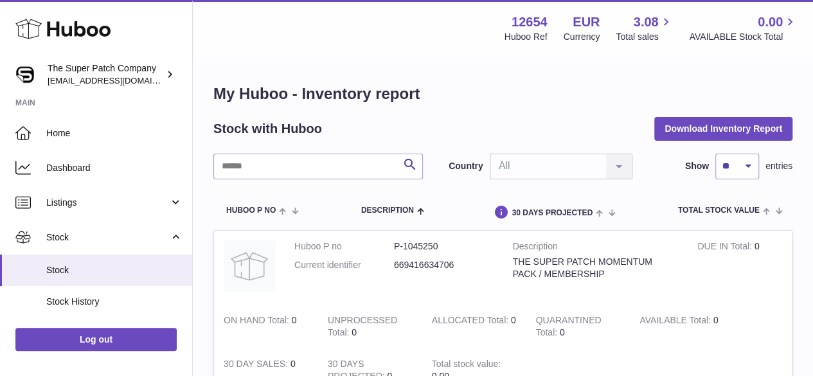  What do you see at coordinates (96, 339) in the screenshot?
I see `a: Log out` at bounding box center [96, 339].